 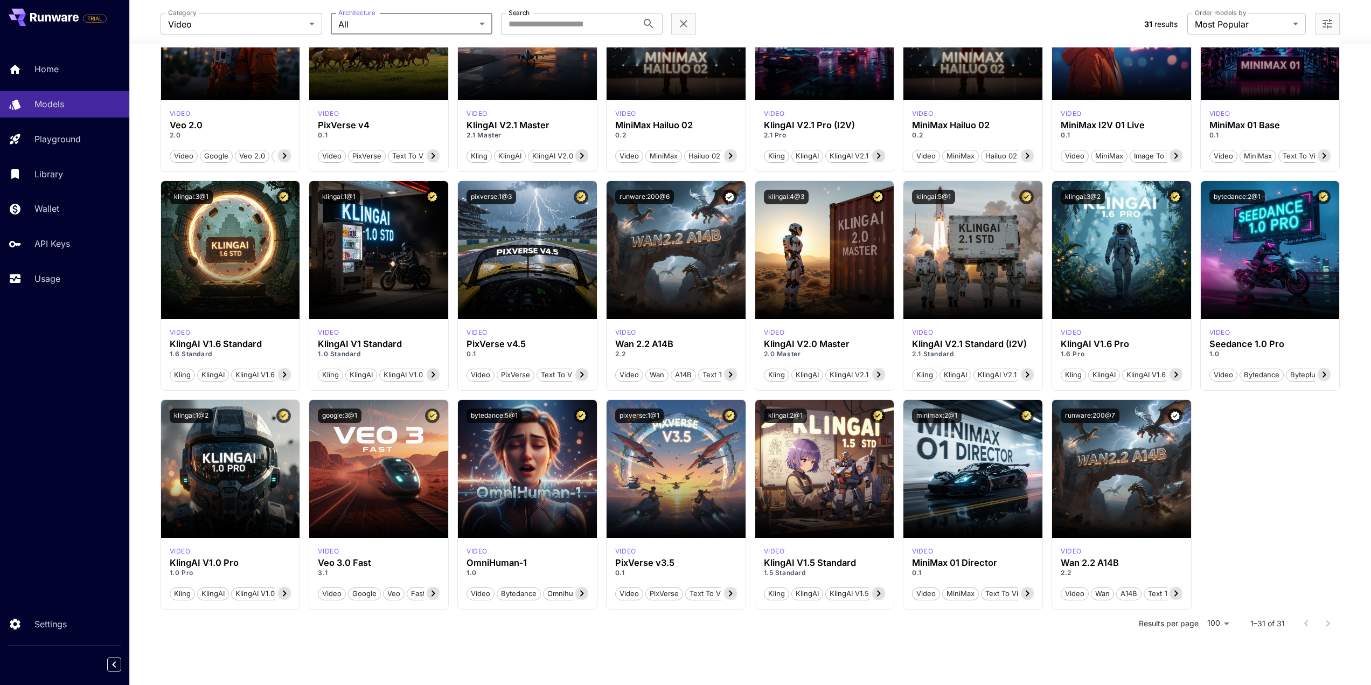 What do you see at coordinates (676, 562) in the screenshot?
I see `div: PixVerse v3.5` at bounding box center [676, 562].